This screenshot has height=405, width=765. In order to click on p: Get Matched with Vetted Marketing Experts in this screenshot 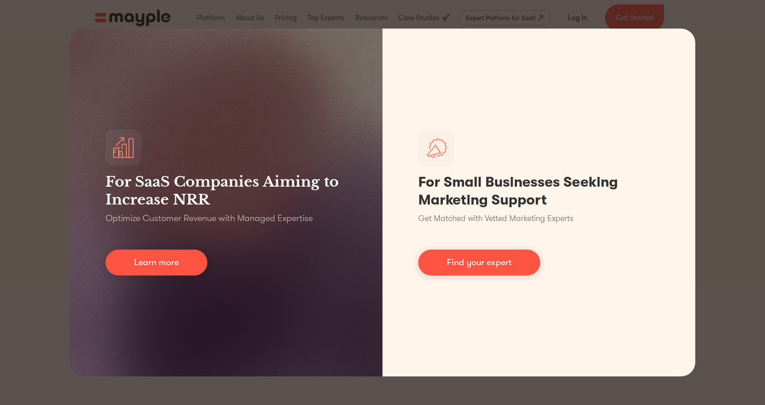, I will do `click(496, 219)`.